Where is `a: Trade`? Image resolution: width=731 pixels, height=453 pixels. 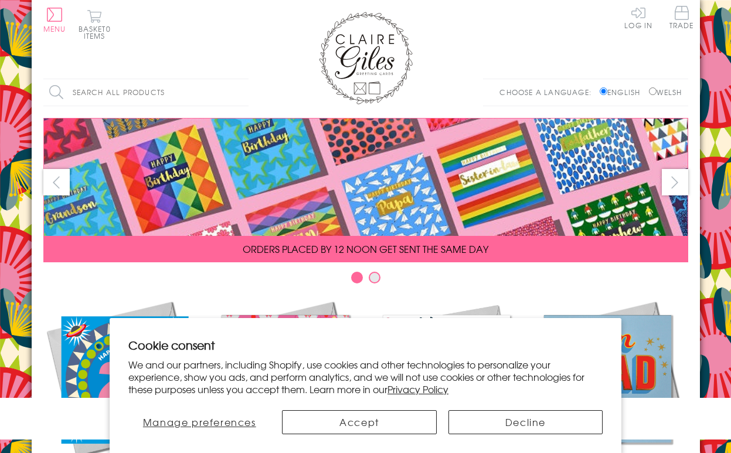 a: Trade is located at coordinates (682, 18).